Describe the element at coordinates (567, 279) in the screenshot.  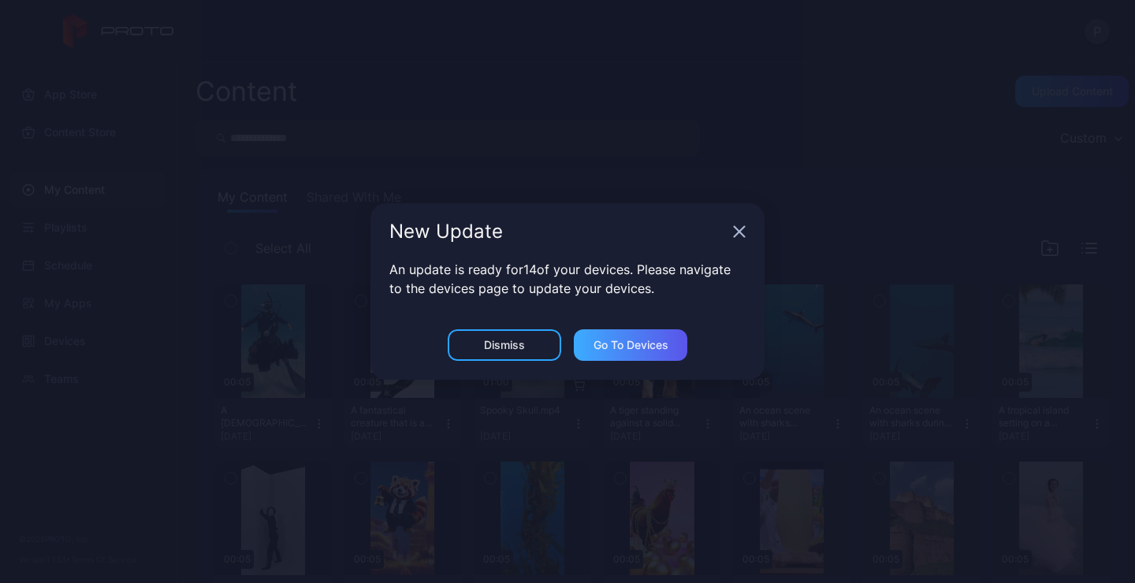
I see `p: An update is ready for 14 of your devices. Please navigate to the devices page to update your dev...` at that location.